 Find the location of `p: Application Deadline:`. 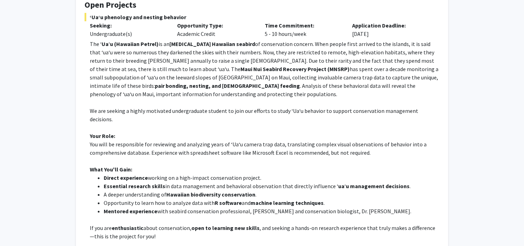

p: Application Deadline: is located at coordinates (390, 25).